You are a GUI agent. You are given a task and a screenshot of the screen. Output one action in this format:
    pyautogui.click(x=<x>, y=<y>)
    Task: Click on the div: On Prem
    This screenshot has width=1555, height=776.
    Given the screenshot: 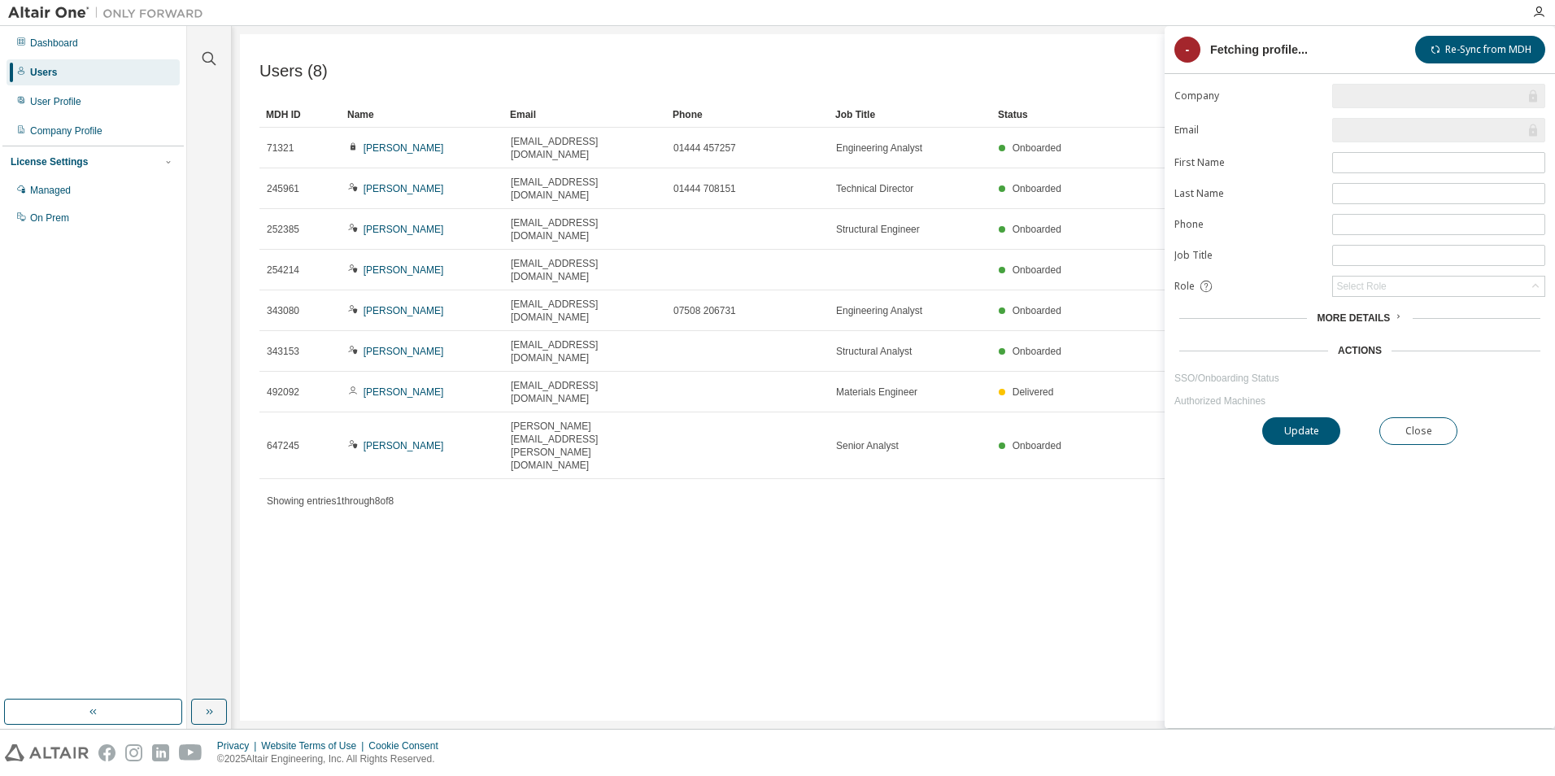 What is the action you would take?
    pyautogui.click(x=50, y=218)
    